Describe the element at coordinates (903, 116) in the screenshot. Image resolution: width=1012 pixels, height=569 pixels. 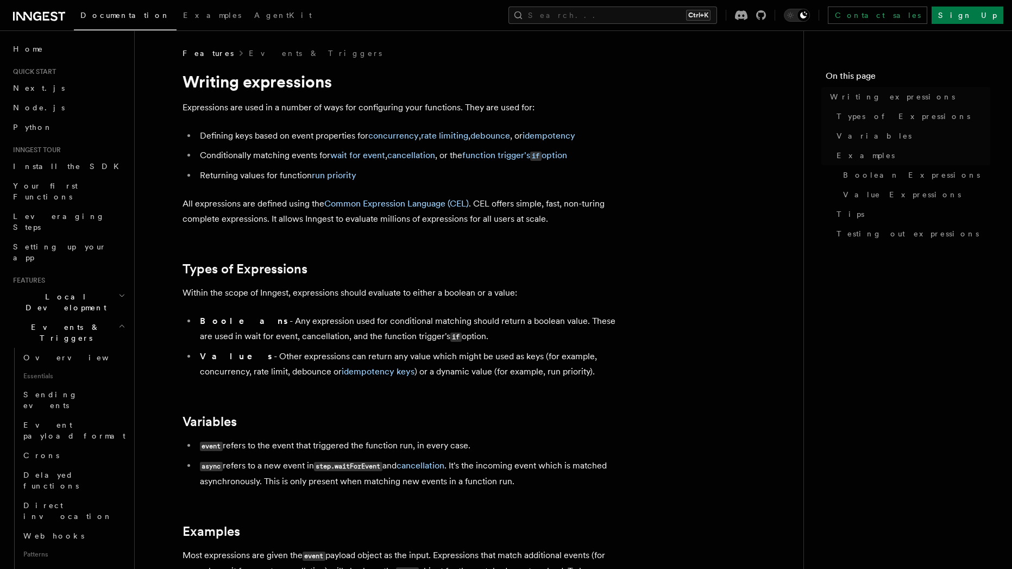
I see `span: Types of Expressions` at that location.